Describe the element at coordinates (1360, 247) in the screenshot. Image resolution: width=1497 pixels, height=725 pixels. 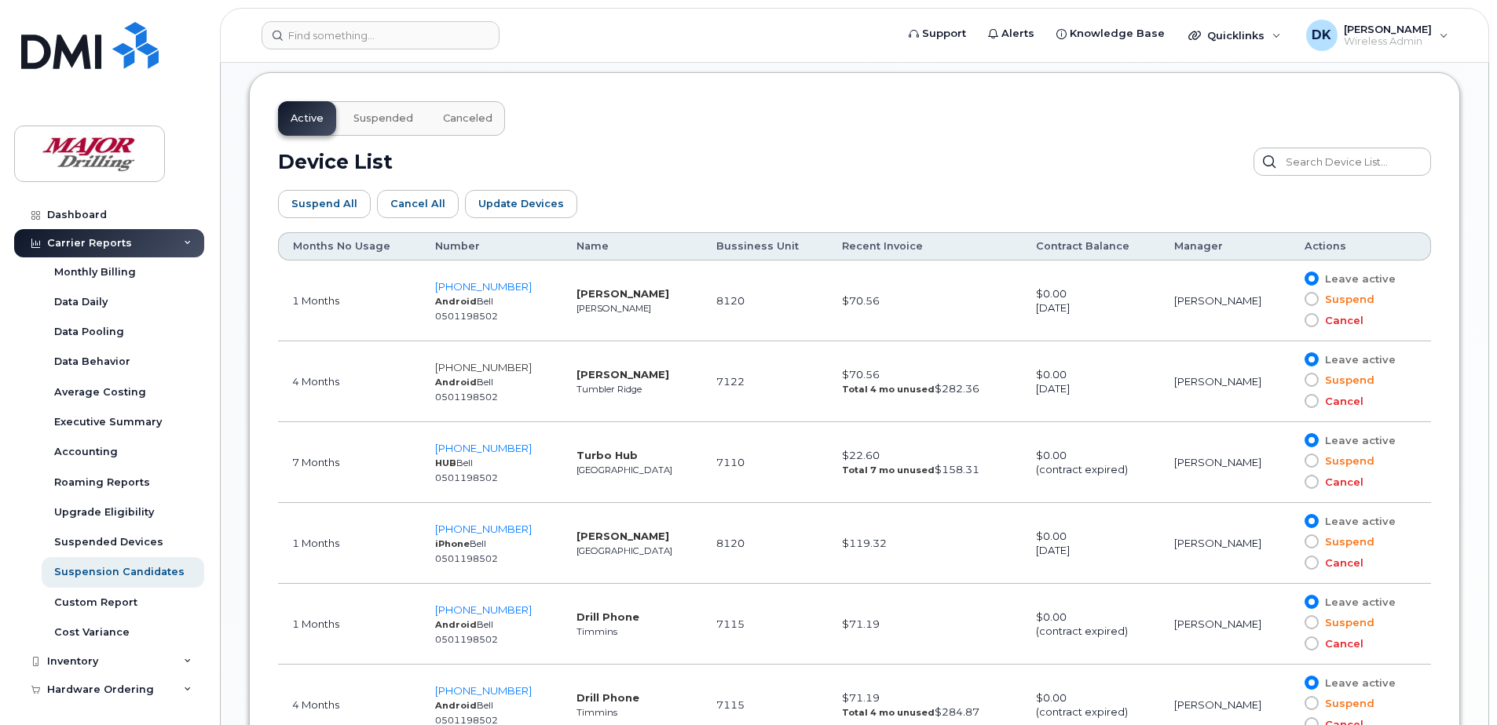
I see `th: Actions` at that location.